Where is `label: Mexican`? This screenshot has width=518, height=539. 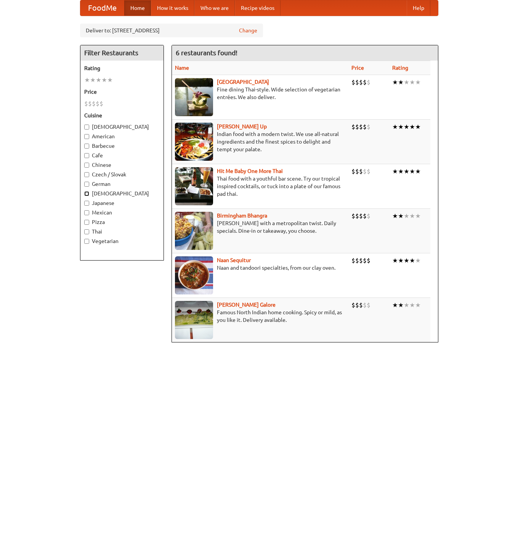 label: Mexican is located at coordinates (122, 213).